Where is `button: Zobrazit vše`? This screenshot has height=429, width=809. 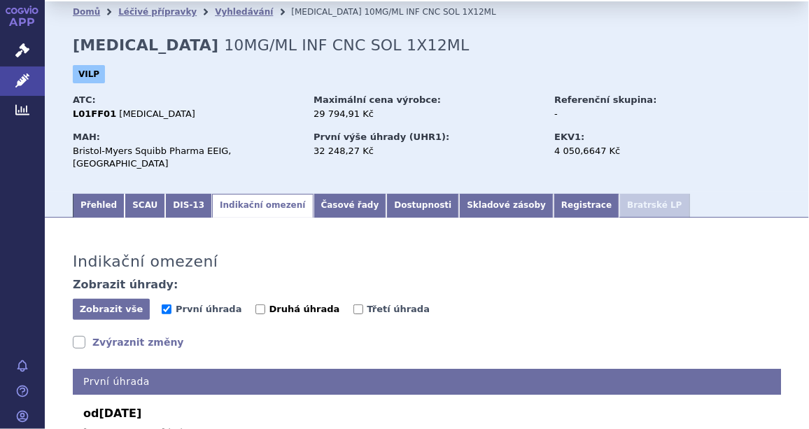 button: Zobrazit vše is located at coordinates (111, 309).